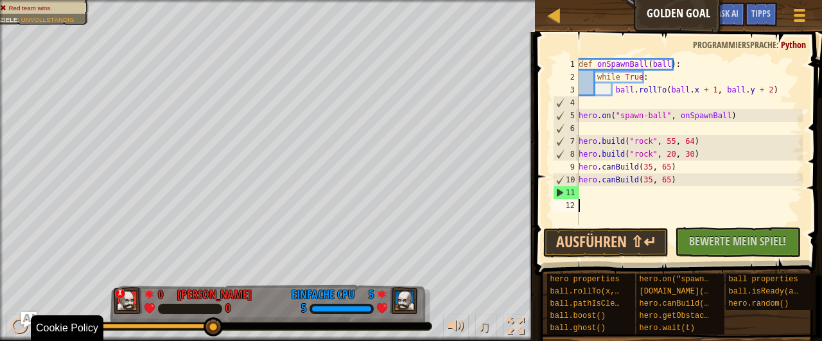 The width and height of the screenshot is (822, 341). I want to click on span: ball.rollTo(x, y), so click(589, 291).